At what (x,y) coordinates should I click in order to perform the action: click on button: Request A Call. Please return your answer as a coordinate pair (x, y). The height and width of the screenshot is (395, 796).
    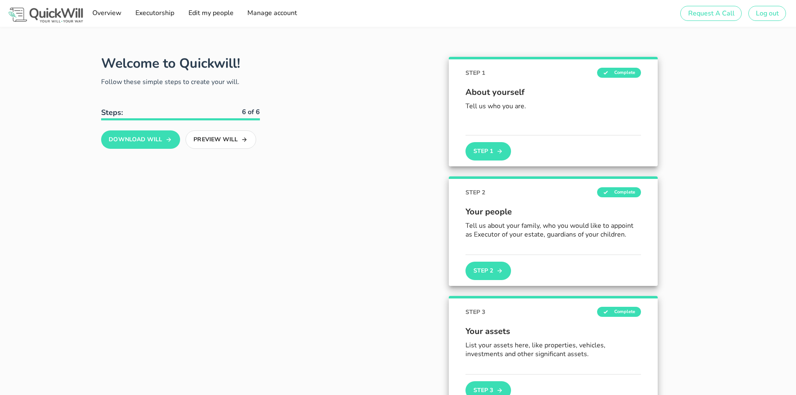
    Looking at the image, I should click on (711, 13).